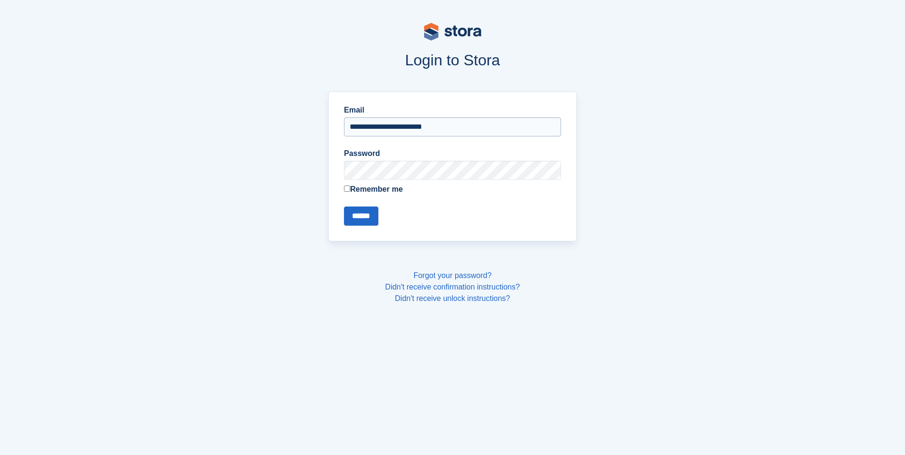 The image size is (905, 455). I want to click on img: stora-logo-53a41332b3708ae10de48c4981b4e9114cc0af31d8433b30ea865607fb682f29.svg, so click(453, 31).